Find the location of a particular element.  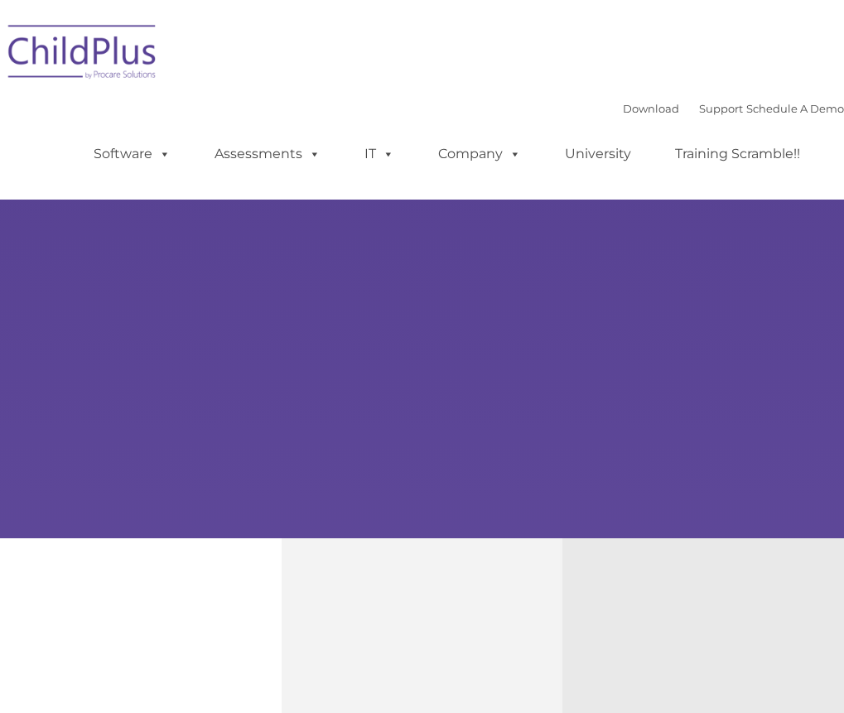

a: Schedule A Demo is located at coordinates (795, 109).